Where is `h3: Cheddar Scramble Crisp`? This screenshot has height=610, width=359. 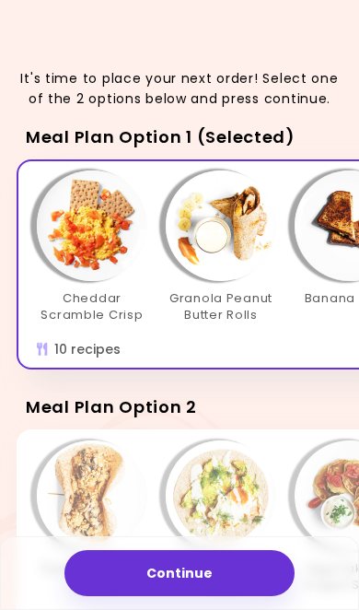
h3: Cheddar Scramble Crisp is located at coordinates (92, 307).